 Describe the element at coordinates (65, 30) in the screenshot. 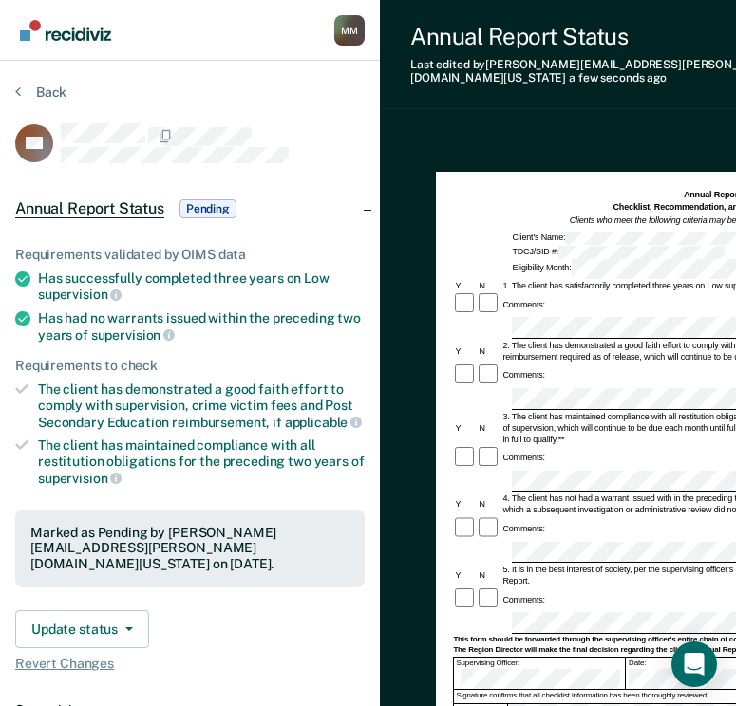

I see `img: Recidiviz` at that location.